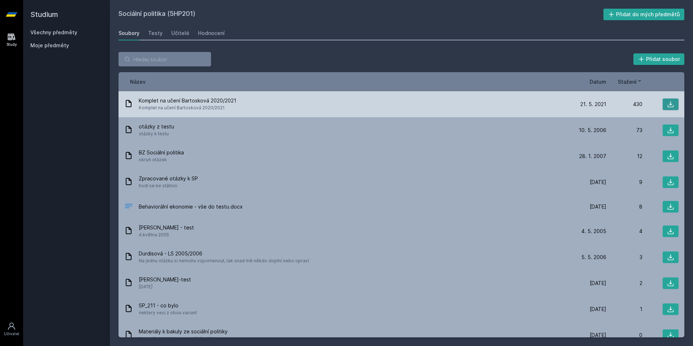  What do you see at coordinates (592, 130) in the screenshot?
I see `span: 10. 5. 2006` at bounding box center [592, 130].